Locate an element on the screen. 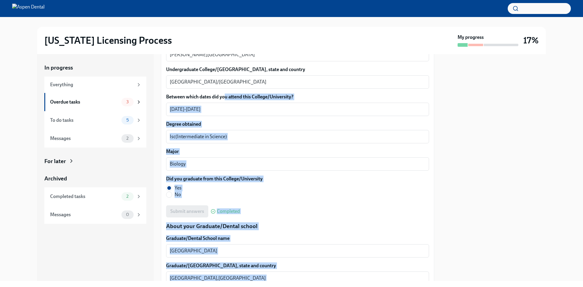  div: Overdue tasks is located at coordinates (84, 102).